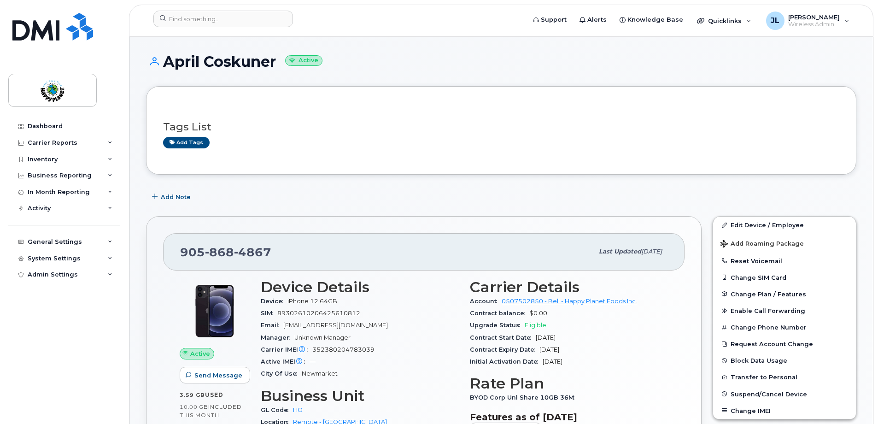 The width and height of the screenshot is (878, 424). Describe the element at coordinates (272, 325) in the screenshot. I see `span: Email` at that location.